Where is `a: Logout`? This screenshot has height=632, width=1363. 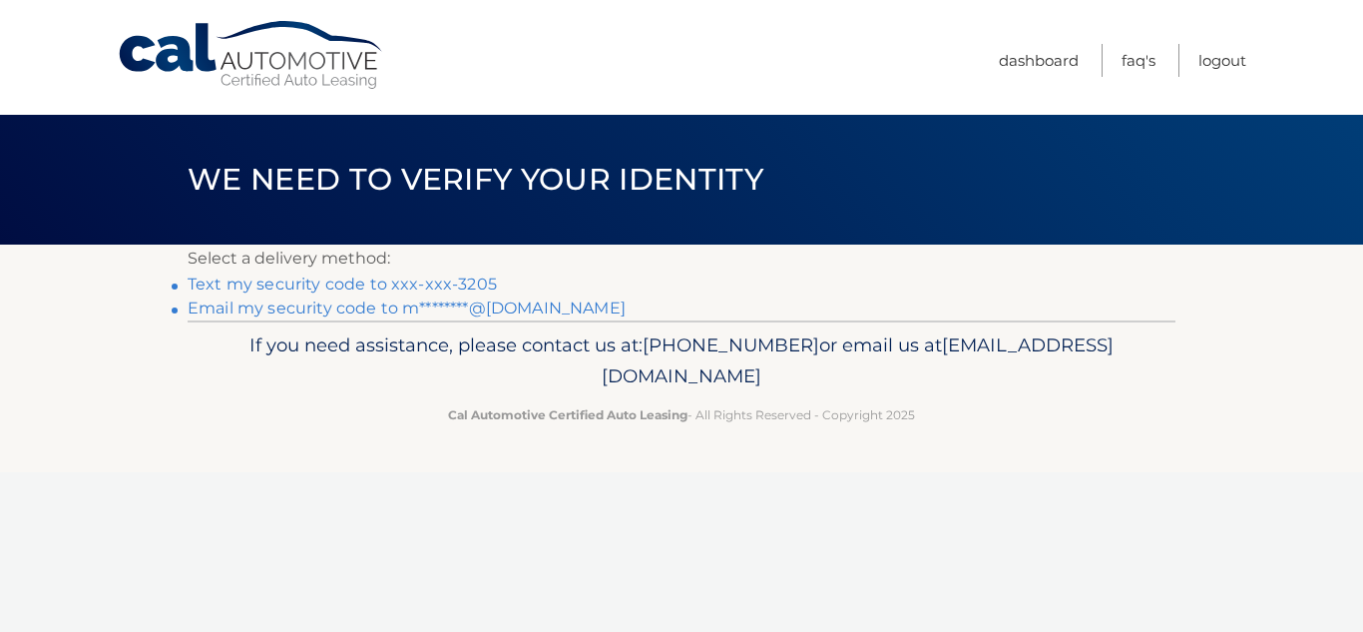
a: Logout is located at coordinates (1222, 60).